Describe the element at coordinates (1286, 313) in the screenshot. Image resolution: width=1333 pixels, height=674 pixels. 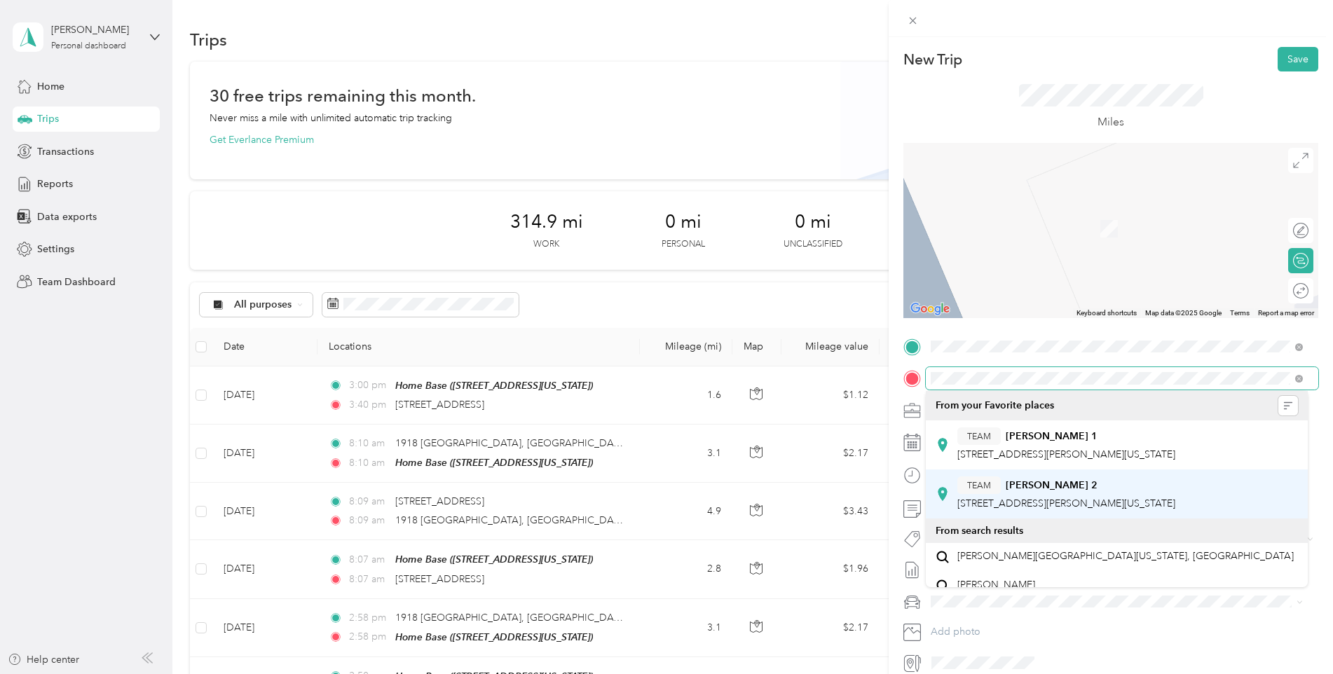
I see `a: Report a map error` at that location.